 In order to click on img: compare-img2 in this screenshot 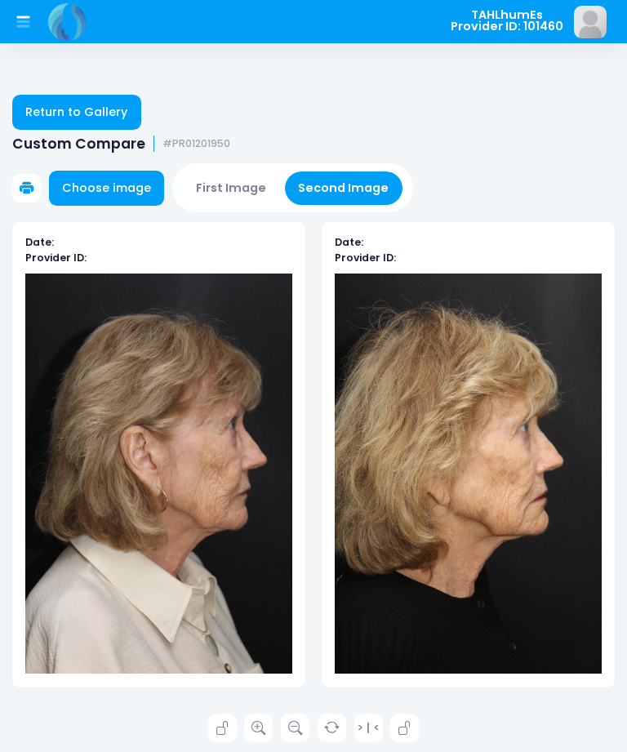, I will do `click(468, 474)`.